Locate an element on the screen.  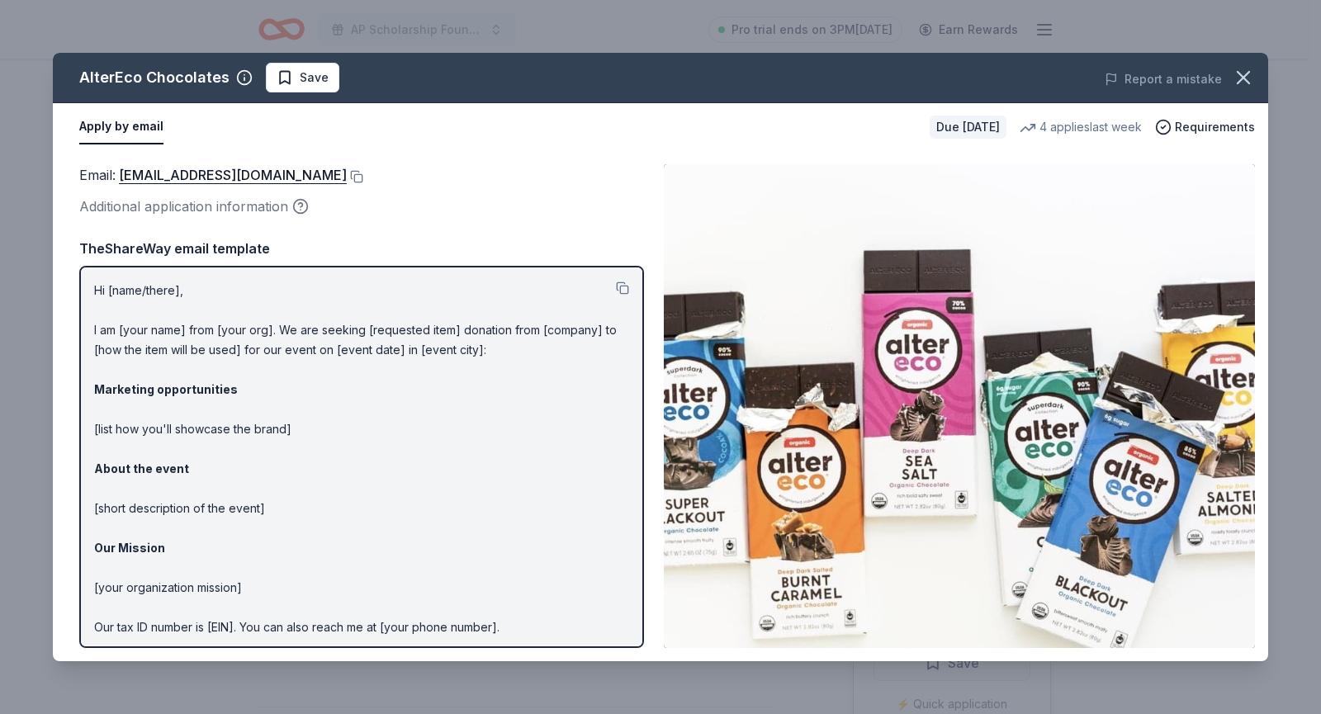
strong: About the event is located at coordinates (141, 468).